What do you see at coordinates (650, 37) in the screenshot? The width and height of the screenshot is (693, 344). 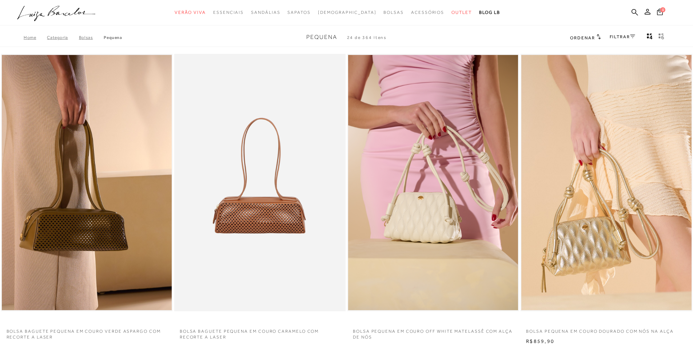 I see `button: Mostrar 4 produtos por linha` at bounding box center [650, 37].